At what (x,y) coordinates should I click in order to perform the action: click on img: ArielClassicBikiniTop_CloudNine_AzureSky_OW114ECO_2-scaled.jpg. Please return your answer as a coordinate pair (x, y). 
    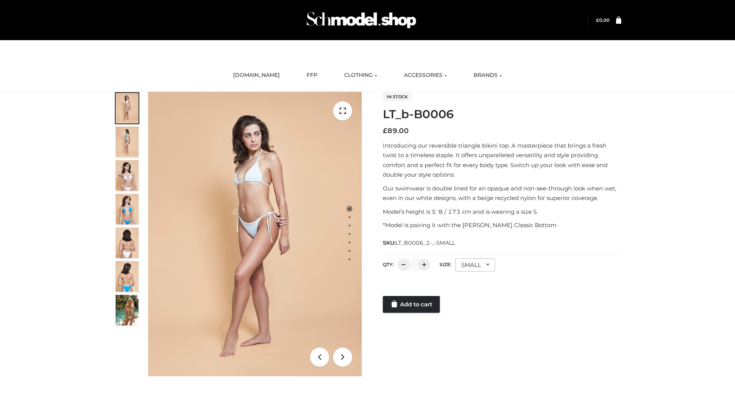
    Looking at the image, I should click on (127, 142).